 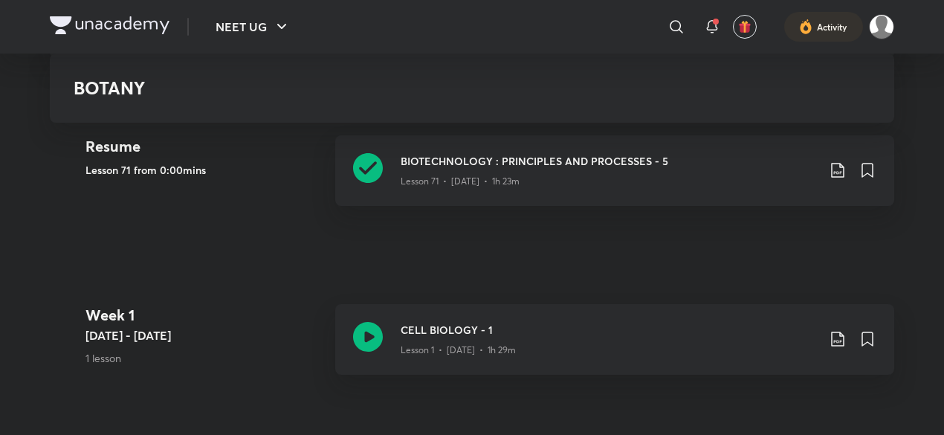 I want to click on h3: CELL BIOLOGY - 1, so click(x=609, y=329).